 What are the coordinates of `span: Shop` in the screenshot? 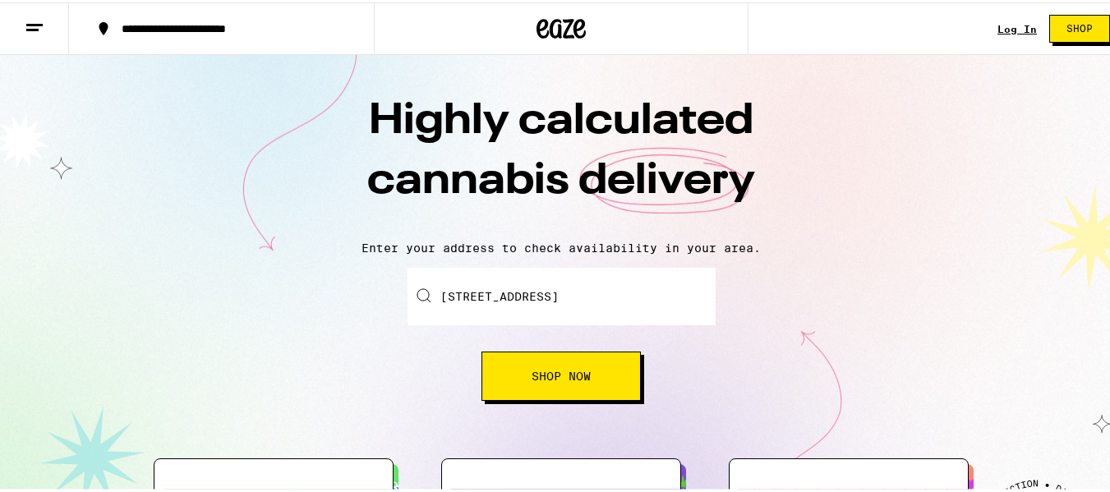 It's located at (1080, 26).